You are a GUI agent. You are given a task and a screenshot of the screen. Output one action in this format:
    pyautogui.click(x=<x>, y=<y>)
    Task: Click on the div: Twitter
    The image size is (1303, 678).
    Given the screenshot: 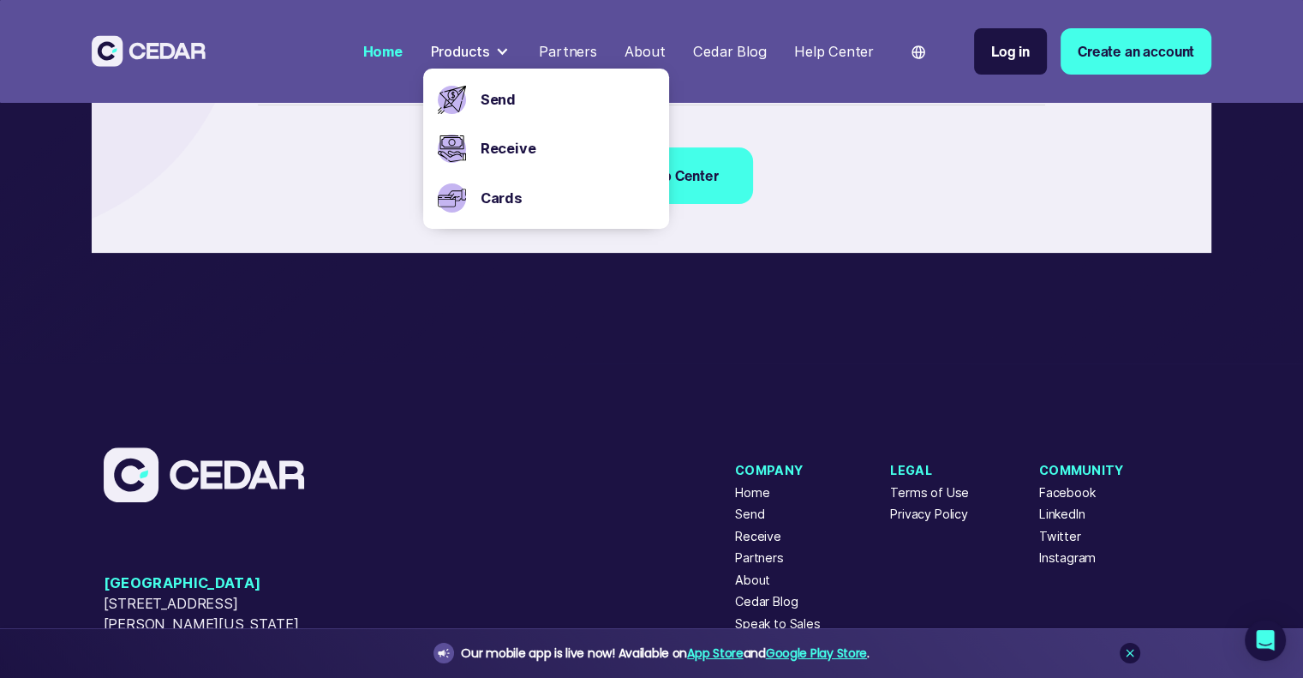 What is the action you would take?
    pyautogui.click(x=1060, y=535)
    